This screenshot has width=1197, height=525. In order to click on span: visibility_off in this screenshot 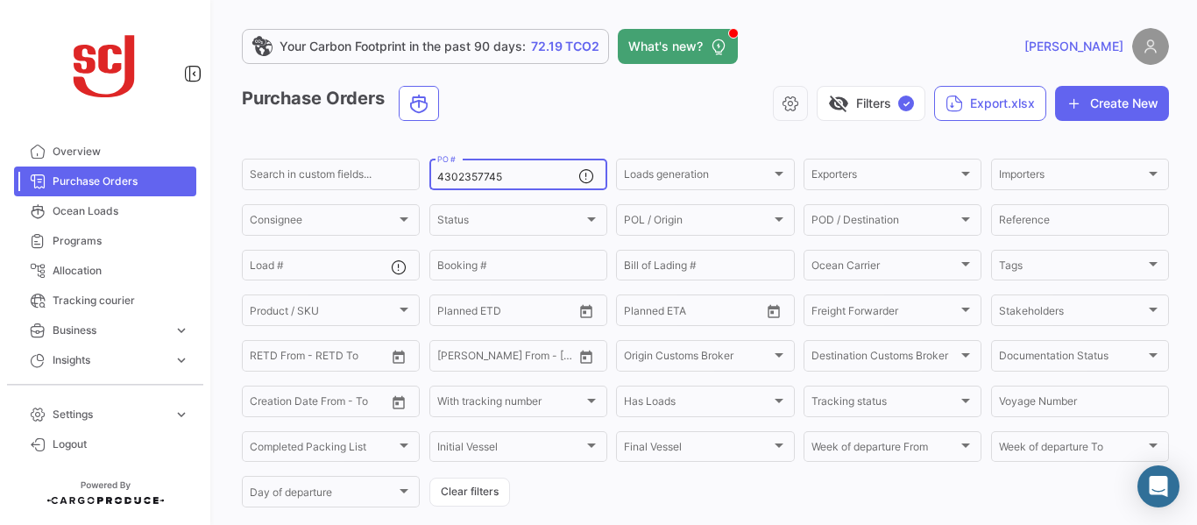, I will do `click(838, 103)`.